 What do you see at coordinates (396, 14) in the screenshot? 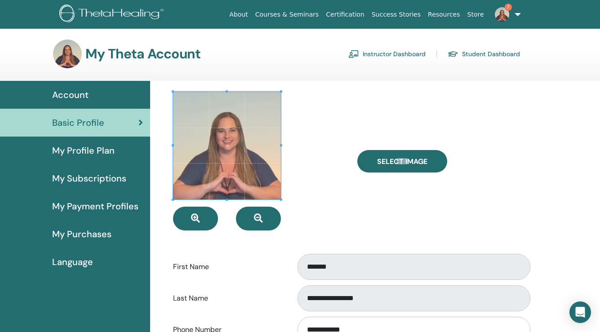
I see `a: Success Stories` at bounding box center [396, 14].